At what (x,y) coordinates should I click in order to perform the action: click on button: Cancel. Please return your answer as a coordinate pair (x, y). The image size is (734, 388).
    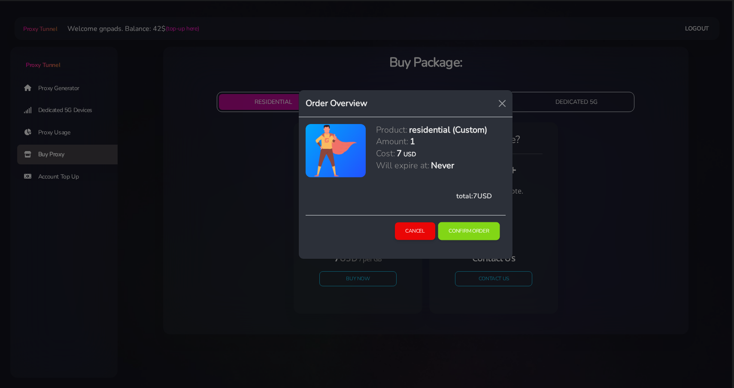
    Looking at the image, I should click on (415, 231).